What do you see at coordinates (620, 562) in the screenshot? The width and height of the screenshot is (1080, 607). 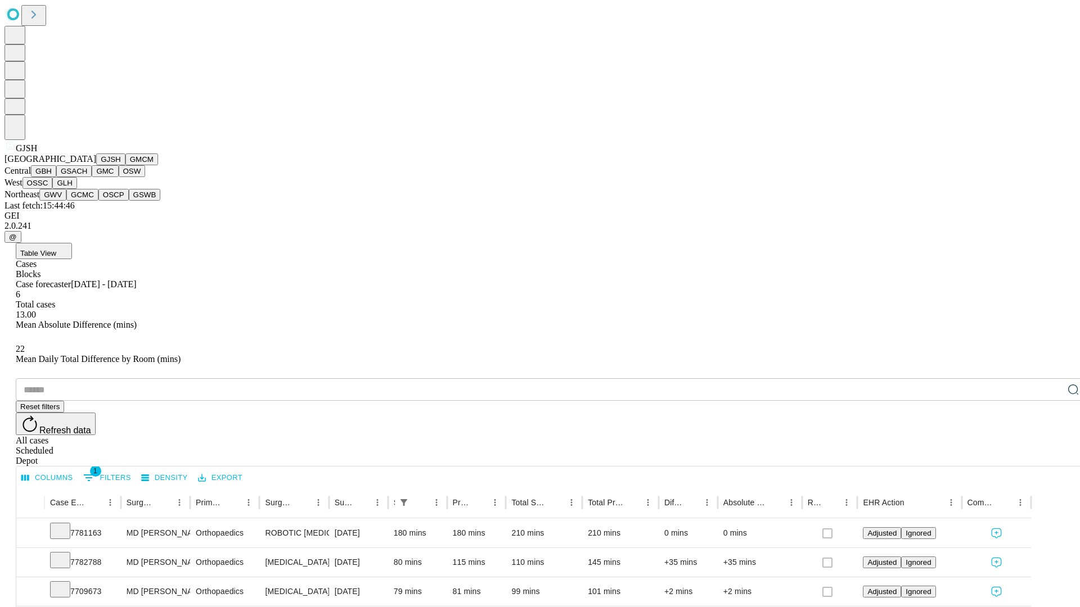 I see `div: 145 mins` at bounding box center [620, 562].